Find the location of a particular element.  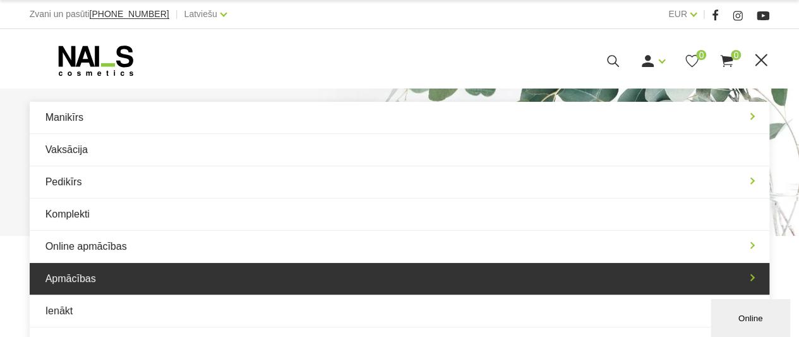

a: EUR is located at coordinates (678, 14).